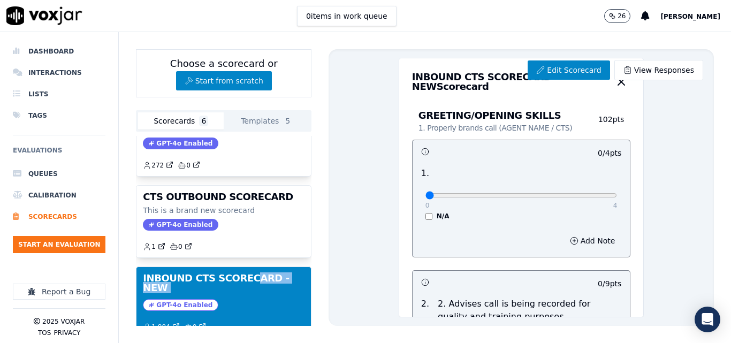  What do you see at coordinates (224, 73) in the screenshot?
I see `div: Choose a scorecard or` at bounding box center [224, 73].